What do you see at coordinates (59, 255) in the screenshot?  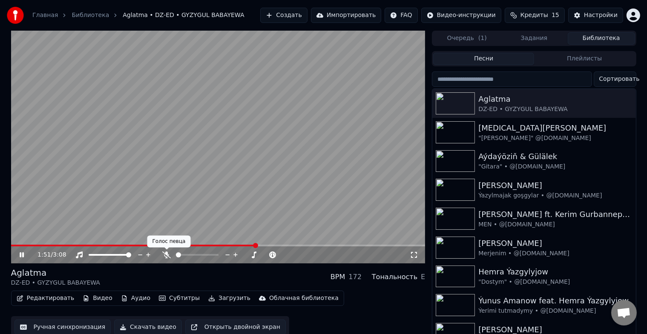 I see `span: 3:08` at bounding box center [59, 255].